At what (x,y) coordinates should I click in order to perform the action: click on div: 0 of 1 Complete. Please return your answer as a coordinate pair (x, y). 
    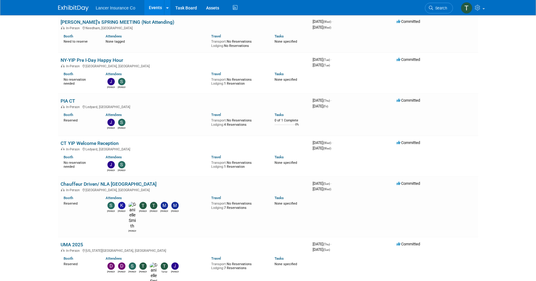
    Looking at the image, I should click on (291, 121).